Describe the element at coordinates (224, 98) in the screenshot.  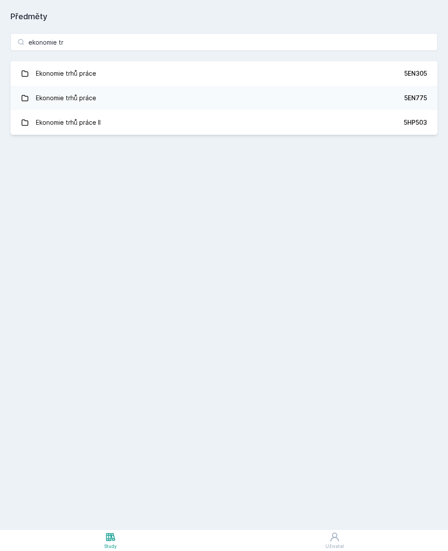
I see `a: Ekonomie trhů práce 5EN775` at that location.